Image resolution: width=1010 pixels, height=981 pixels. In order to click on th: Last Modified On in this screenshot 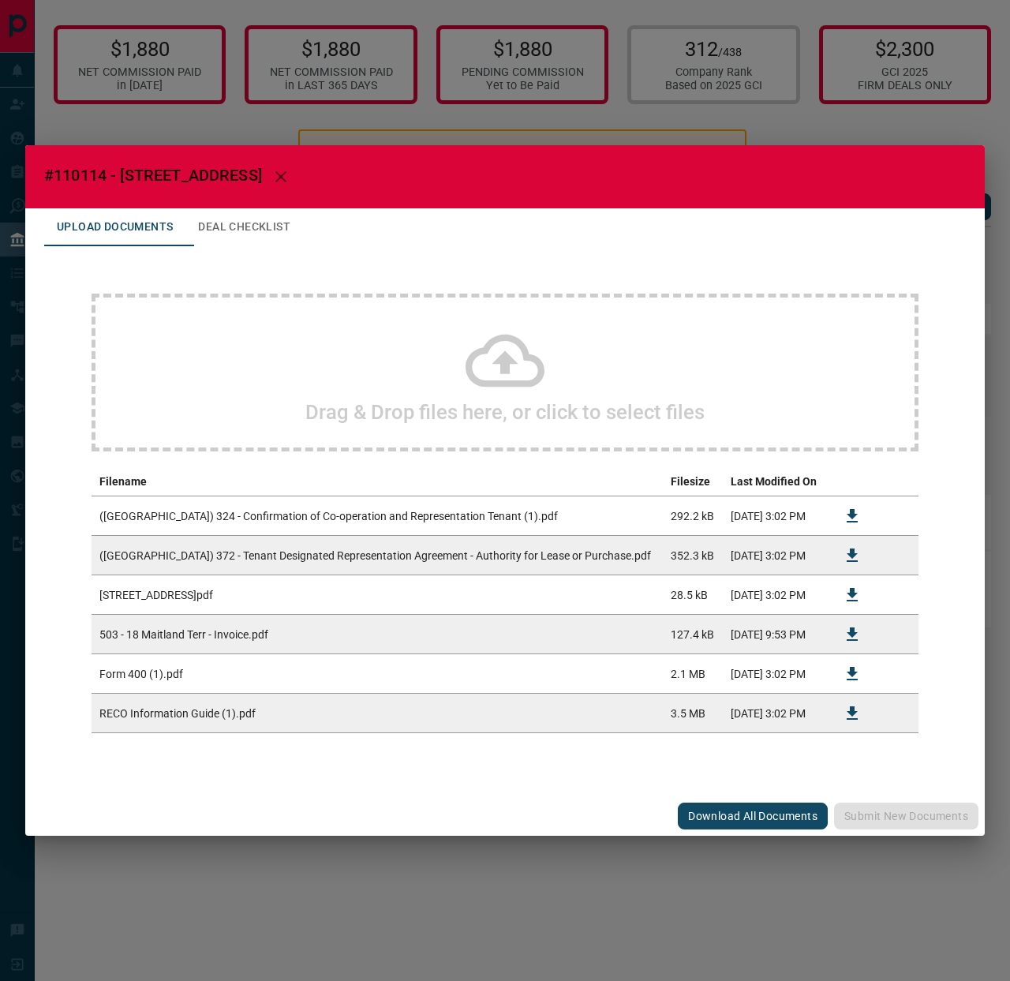, I will do `click(774, 482)`.